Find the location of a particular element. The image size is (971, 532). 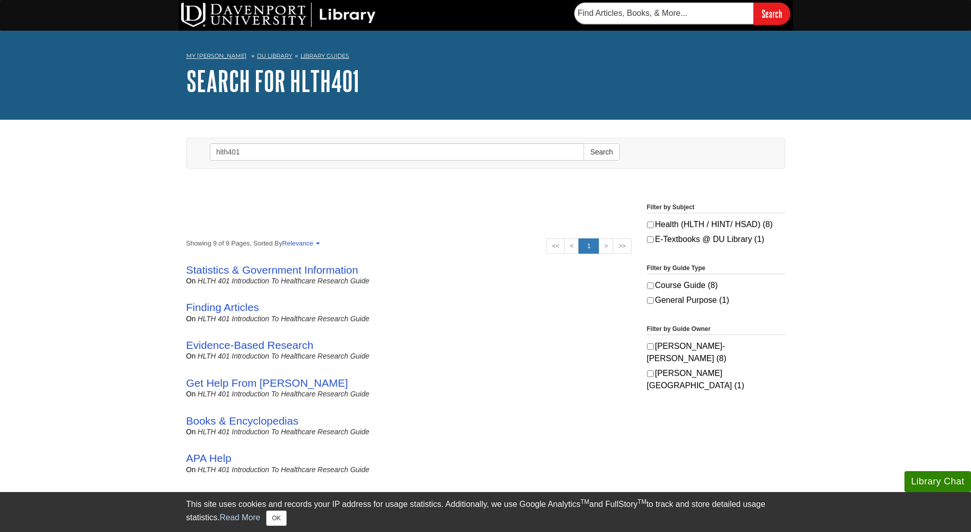

h1: Search for hlth401 is located at coordinates (486, 81).